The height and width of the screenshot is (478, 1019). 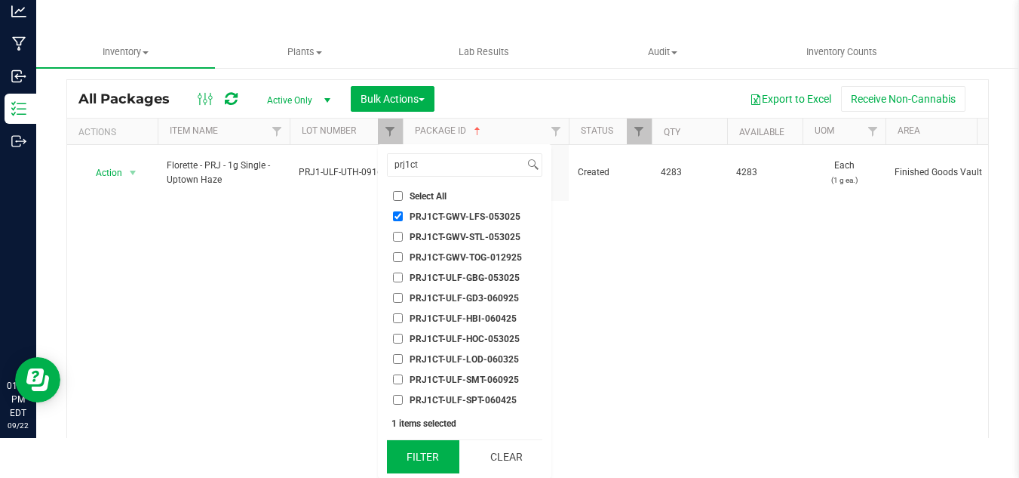 I want to click on span: PRJ1CT-GWV-STL-053025, so click(x=465, y=237).